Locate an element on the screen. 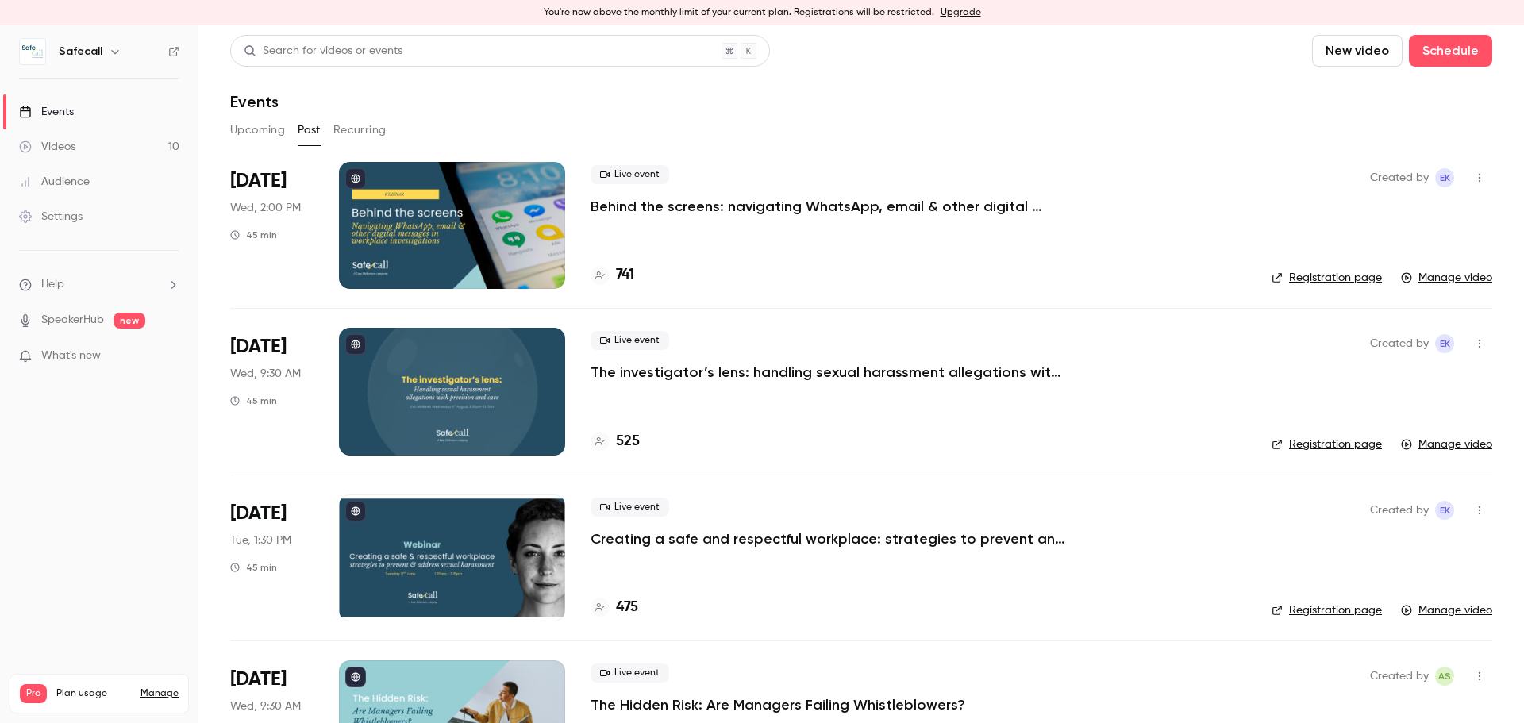 This screenshot has height=723, width=1524. span: Anna Shepherd is located at coordinates (1445, 676).